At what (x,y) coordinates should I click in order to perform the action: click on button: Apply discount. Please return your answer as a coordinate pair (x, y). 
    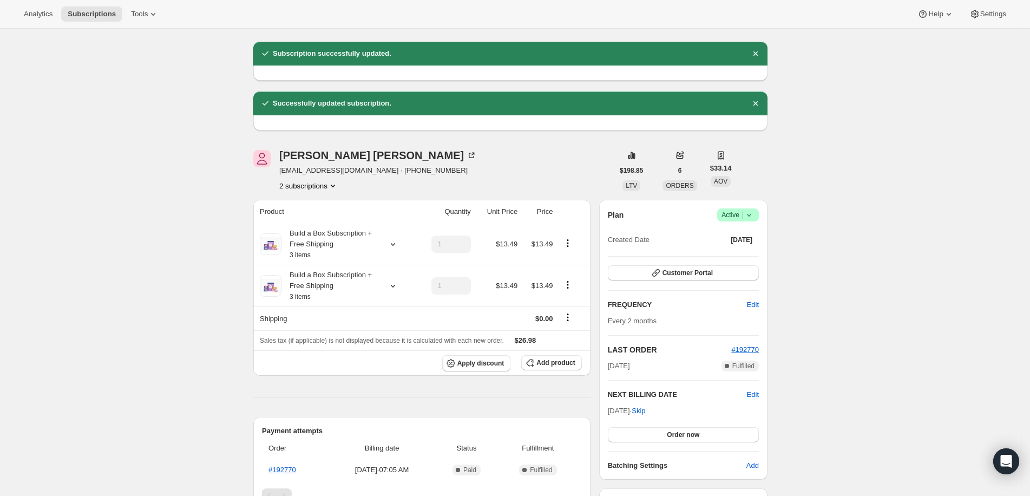
    Looking at the image, I should click on (476, 363).